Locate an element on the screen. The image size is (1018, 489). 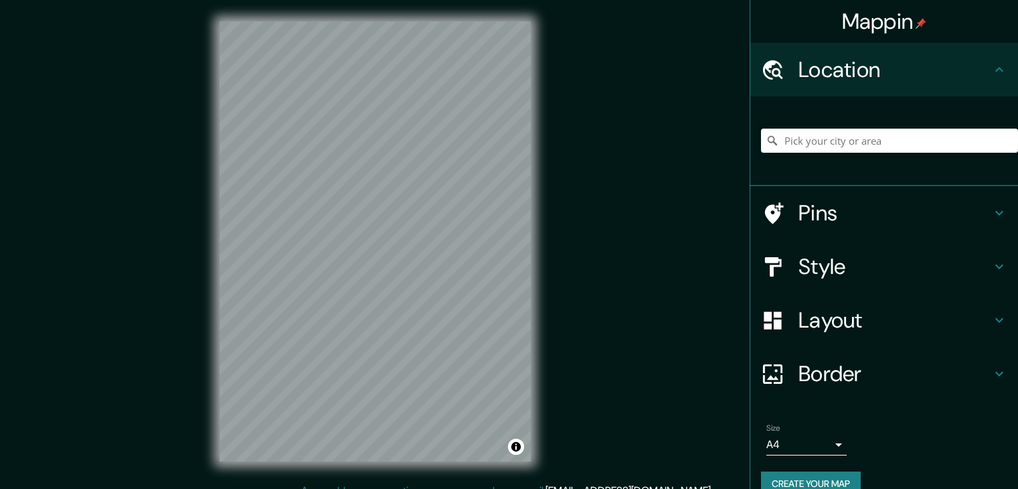
h4: Pins is located at coordinates (895, 213).